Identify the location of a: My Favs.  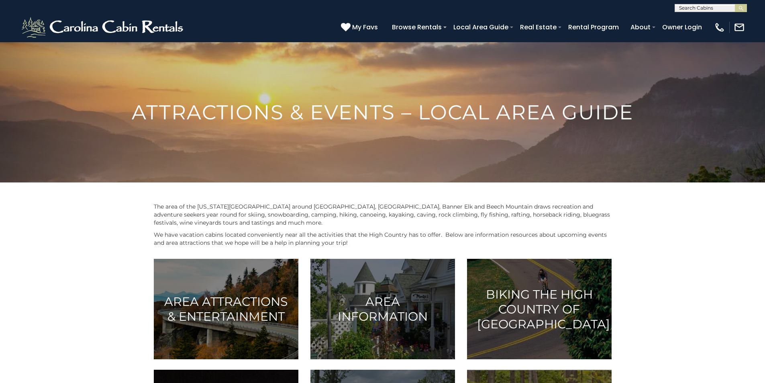
(360, 27).